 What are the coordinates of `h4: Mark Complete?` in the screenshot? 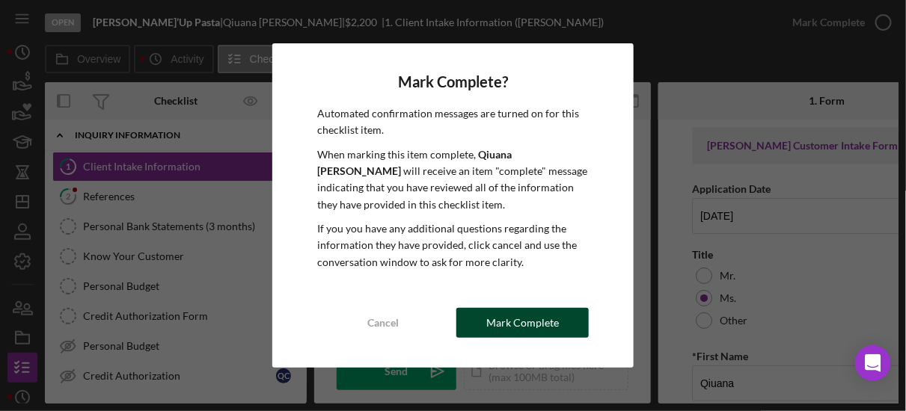 It's located at (452, 82).